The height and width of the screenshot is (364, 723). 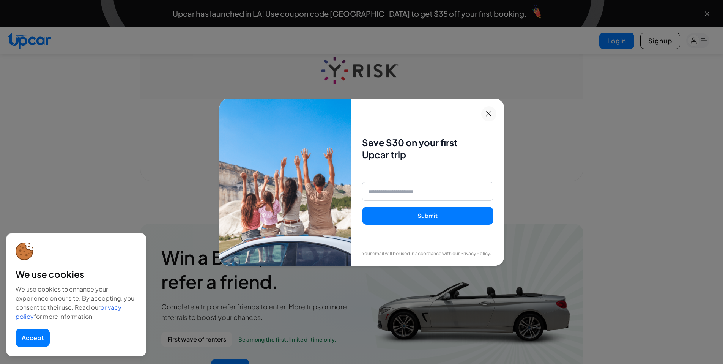 What do you see at coordinates (76, 303) in the screenshot?
I see `div: We use cookies to enhance your experience on our site. By accepting, you consent to their use. Re...` at bounding box center [76, 303].